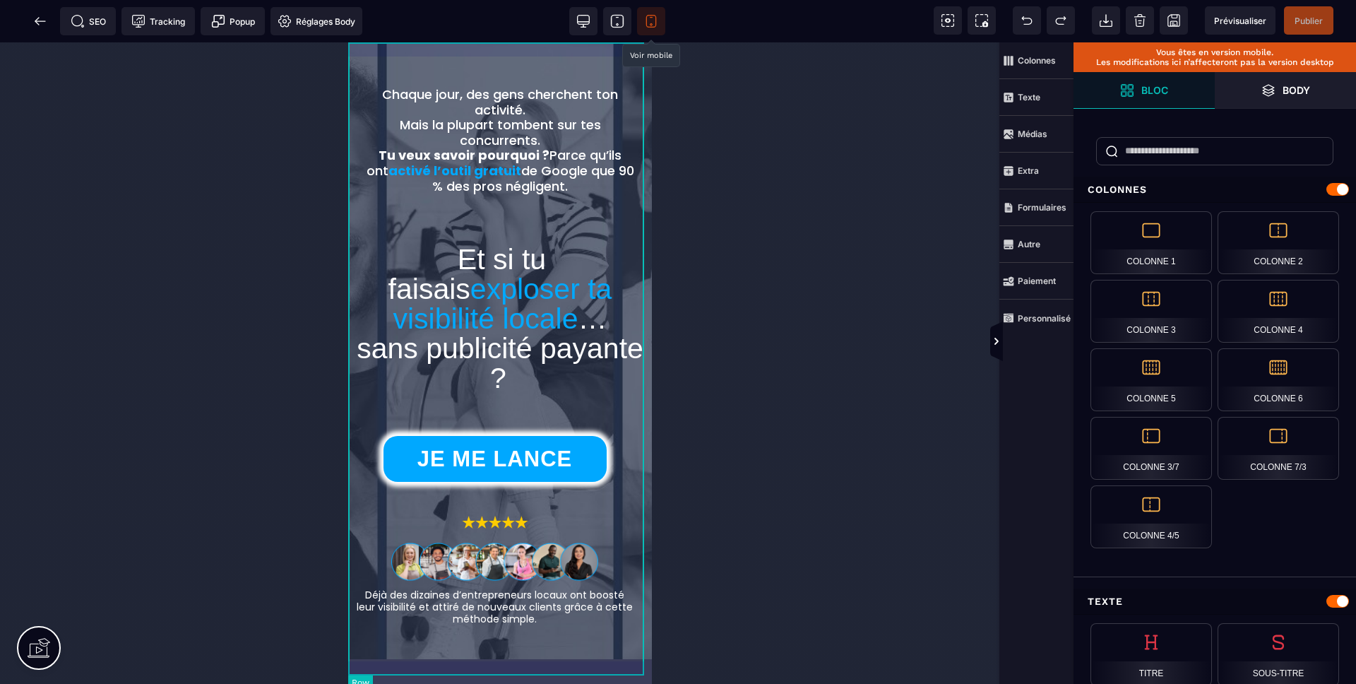 The height and width of the screenshot is (684, 1356). What do you see at coordinates (1215, 62) in the screenshot?
I see `p: Les modifications ici n’affecteront pas la version desktop` at bounding box center [1215, 62].